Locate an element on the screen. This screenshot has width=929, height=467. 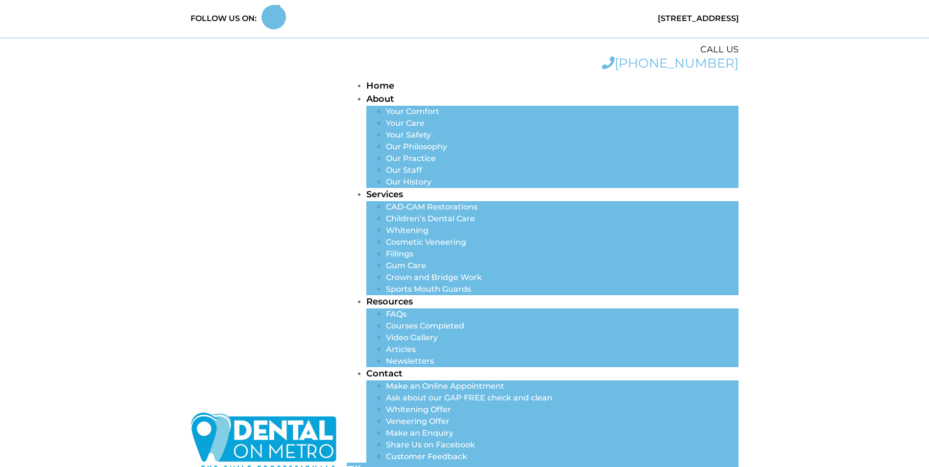
nav: Menu is located at coordinates (543, 271).